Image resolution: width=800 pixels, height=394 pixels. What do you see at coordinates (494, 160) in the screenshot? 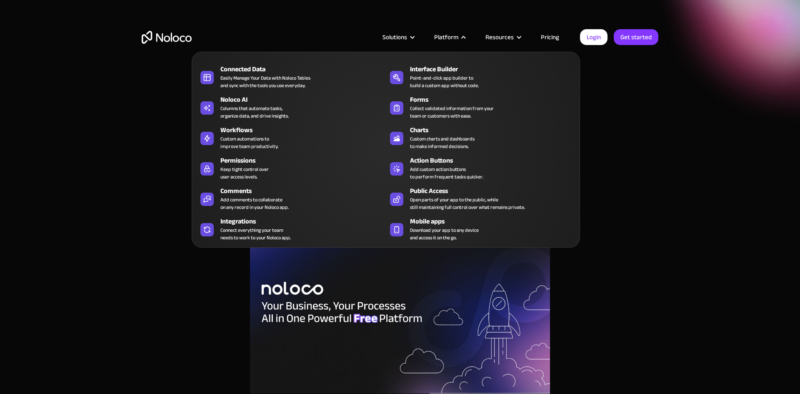
I see `div: Action Buttons` at bounding box center [494, 160].